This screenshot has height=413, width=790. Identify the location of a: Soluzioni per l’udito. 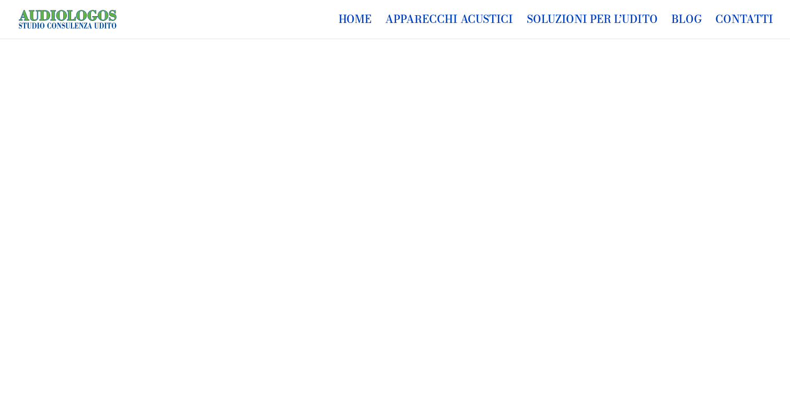
(592, 27).